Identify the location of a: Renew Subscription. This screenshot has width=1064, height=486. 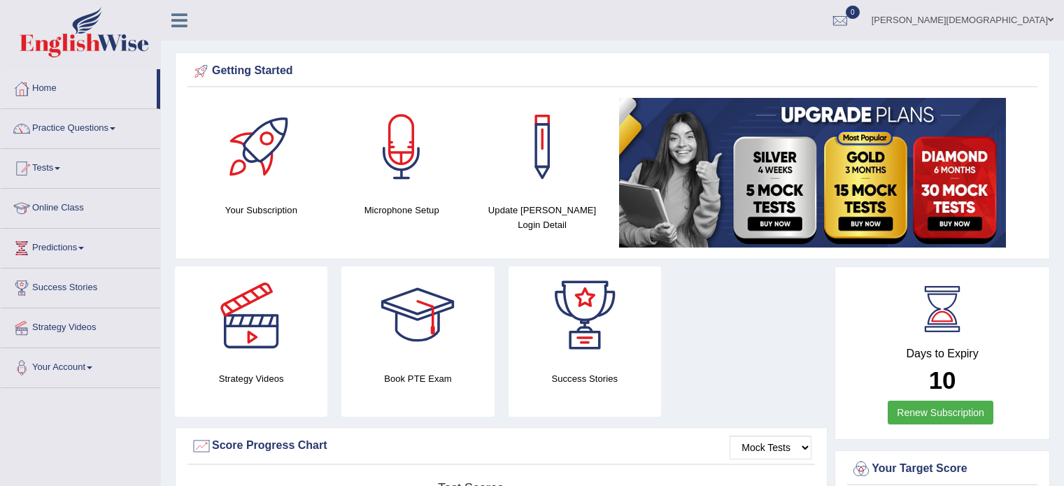
(940, 413).